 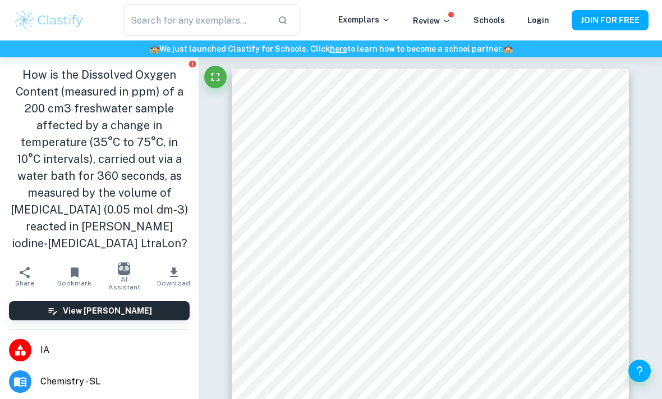 What do you see at coordinates (610, 20) in the screenshot?
I see `button: JOIN FOR FREE` at bounding box center [610, 20].